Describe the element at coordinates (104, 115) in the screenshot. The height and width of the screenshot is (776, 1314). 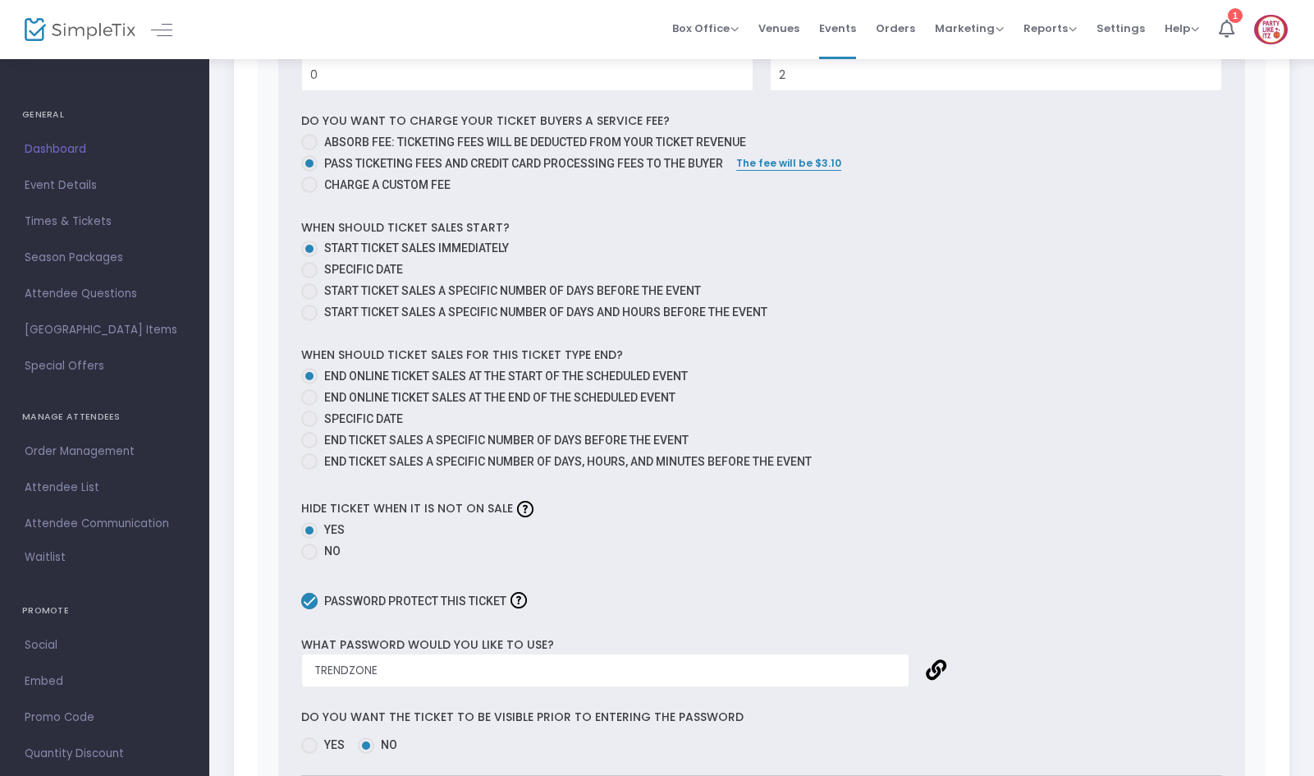
I see `h4: GENERAL` at that location.